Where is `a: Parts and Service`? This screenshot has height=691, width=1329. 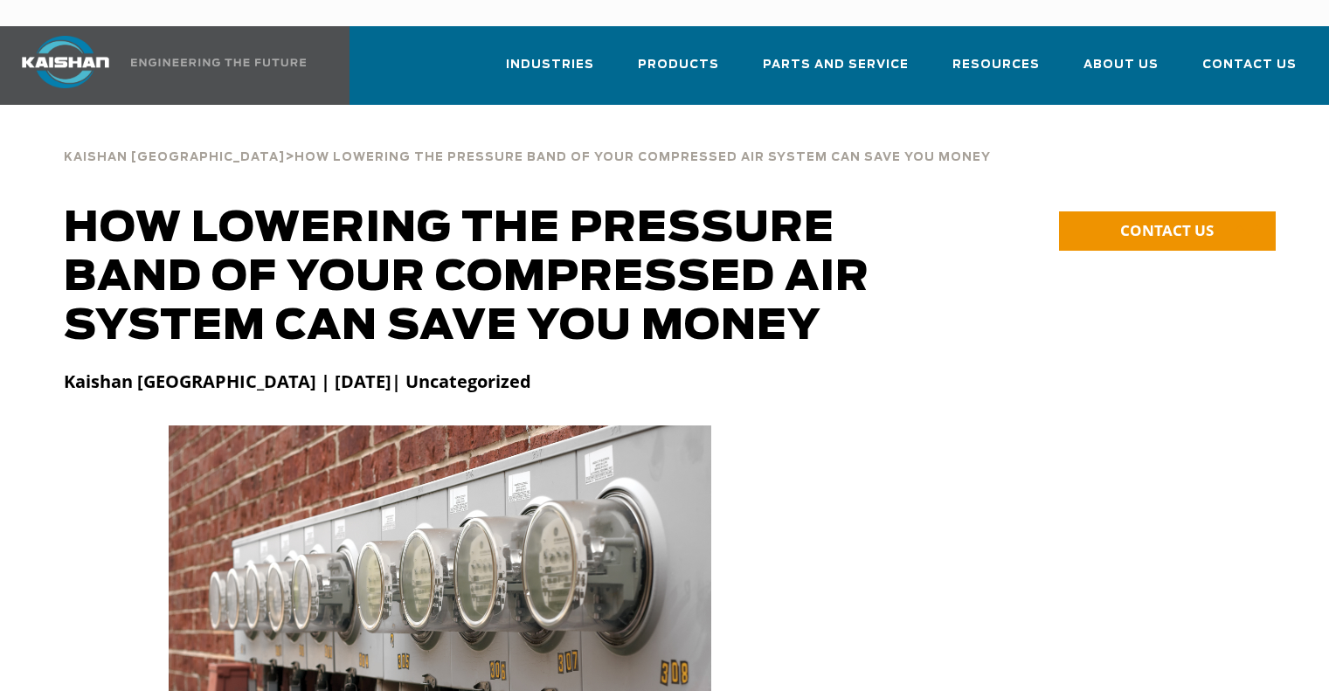
a: Parts and Service is located at coordinates (835, 72).